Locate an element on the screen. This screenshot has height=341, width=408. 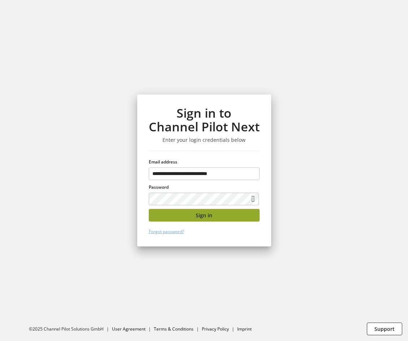
span: Password is located at coordinates (159, 187).